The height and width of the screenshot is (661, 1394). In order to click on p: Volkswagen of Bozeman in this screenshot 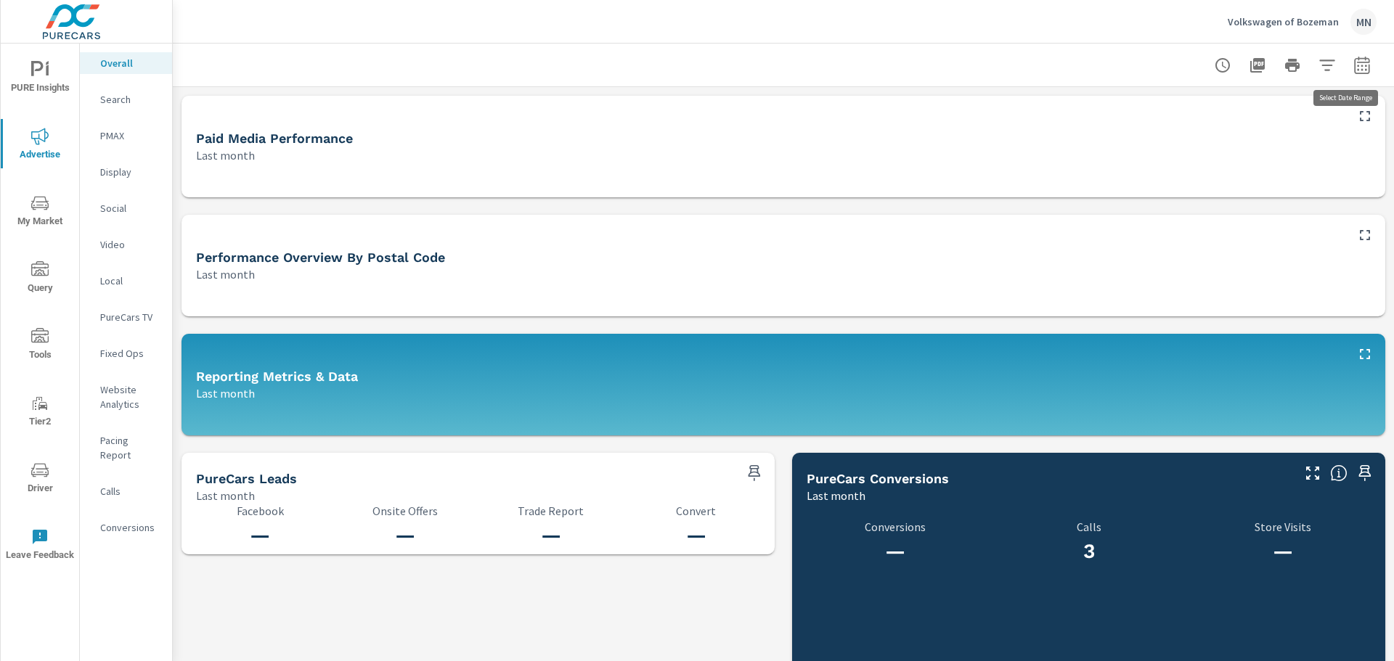, I will do `click(1283, 22)`.